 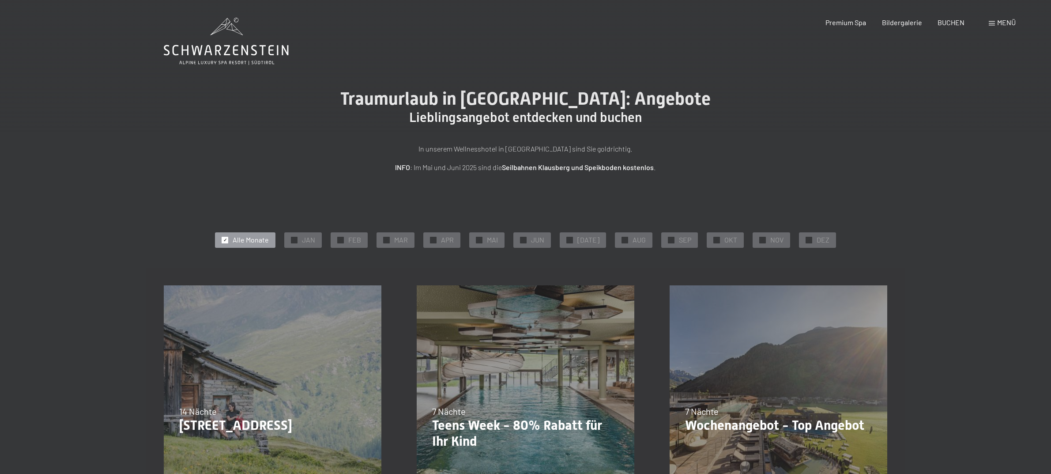 I want to click on a: BUCHEN, so click(x=951, y=22).